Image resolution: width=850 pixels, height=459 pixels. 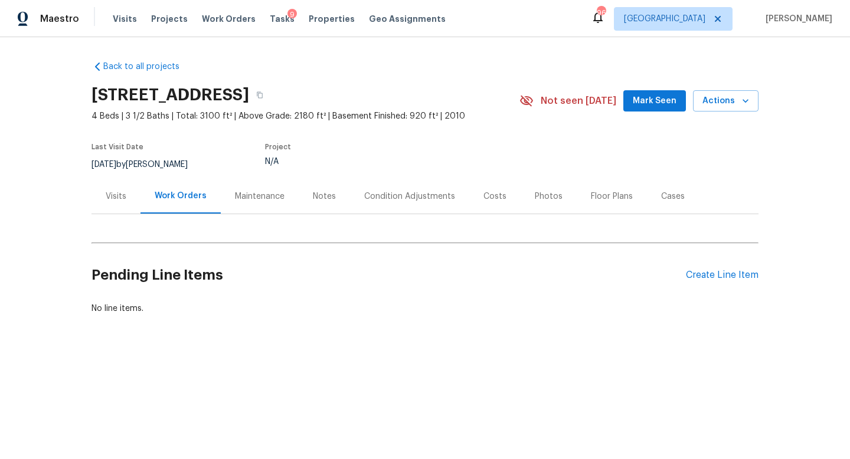 I want to click on span: Projects, so click(x=169, y=19).